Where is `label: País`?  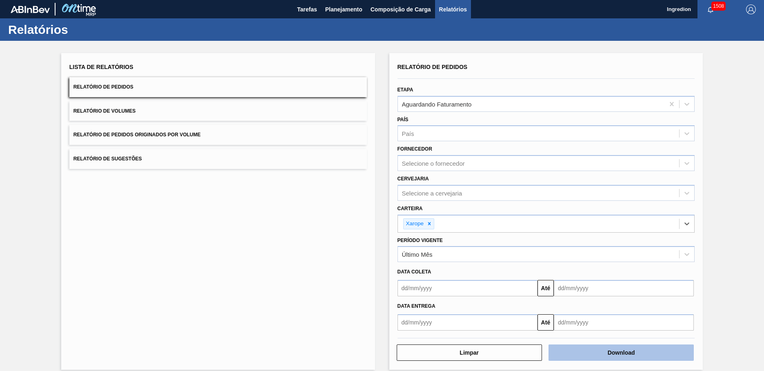 label: País is located at coordinates (403, 120).